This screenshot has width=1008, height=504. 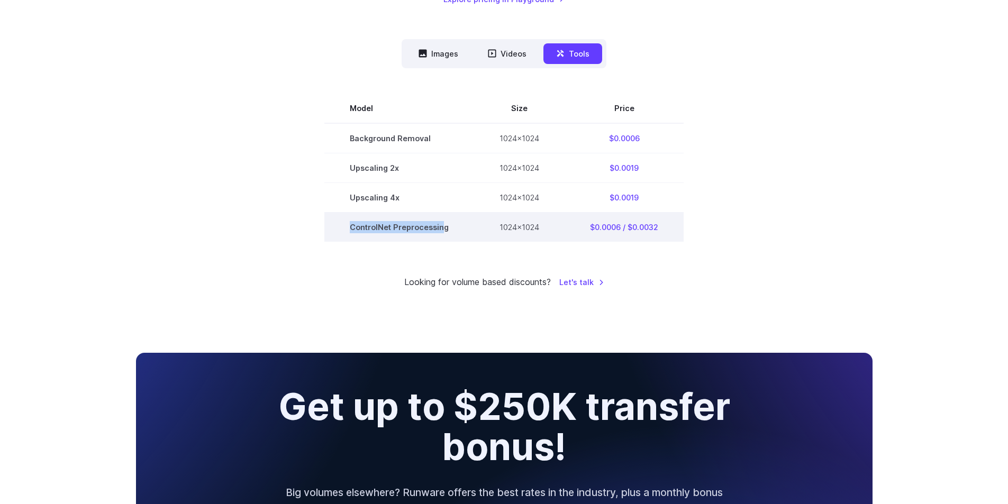 I want to click on td: $0.0006, so click(x=624, y=138).